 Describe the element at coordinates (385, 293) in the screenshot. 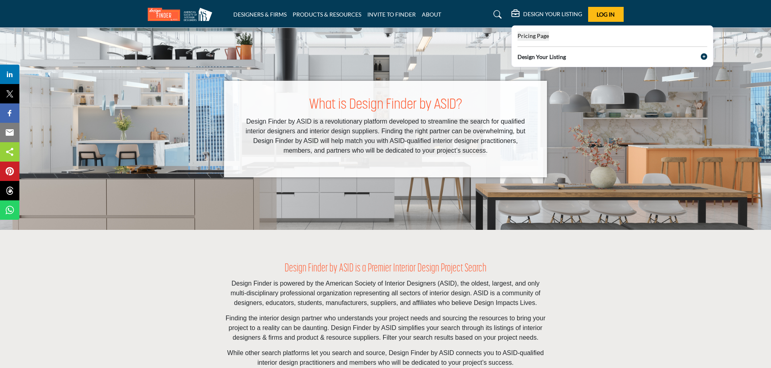

I see `p: Design Finder is powered by the American Society of Interior Designers (ASID), the oldest, larges...` at that location.